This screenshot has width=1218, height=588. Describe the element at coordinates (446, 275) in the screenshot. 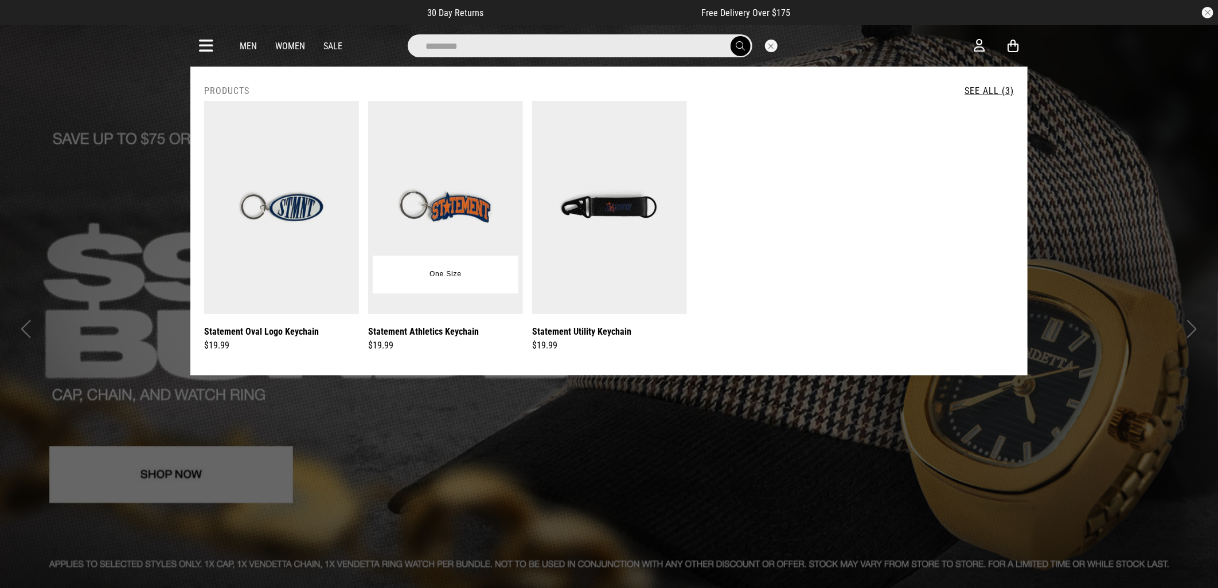

I see `button: One Size` at that location.